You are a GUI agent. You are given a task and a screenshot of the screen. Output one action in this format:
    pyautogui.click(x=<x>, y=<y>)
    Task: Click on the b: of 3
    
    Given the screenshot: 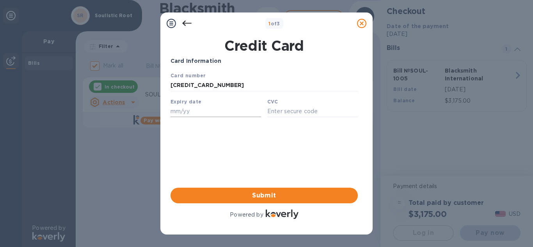 What is the action you would take?
    pyautogui.click(x=274, y=23)
    